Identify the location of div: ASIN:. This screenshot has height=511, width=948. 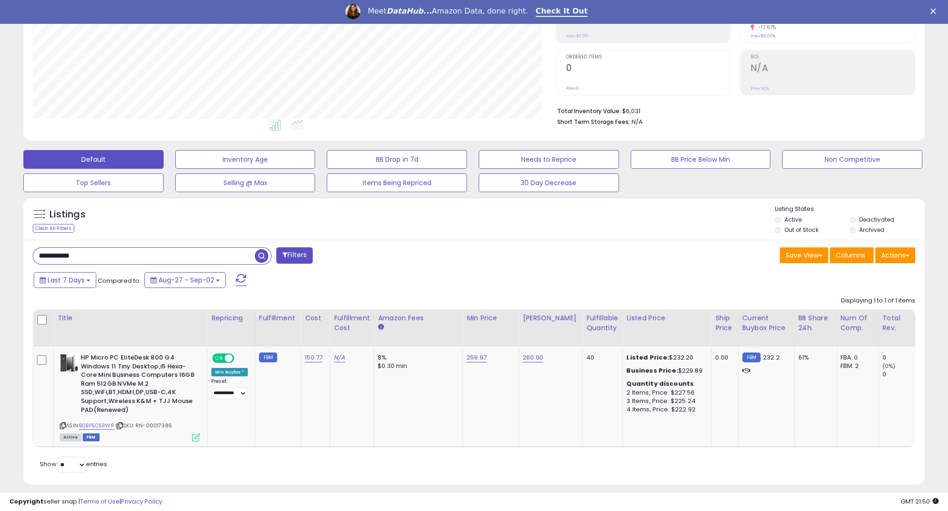
(130, 397).